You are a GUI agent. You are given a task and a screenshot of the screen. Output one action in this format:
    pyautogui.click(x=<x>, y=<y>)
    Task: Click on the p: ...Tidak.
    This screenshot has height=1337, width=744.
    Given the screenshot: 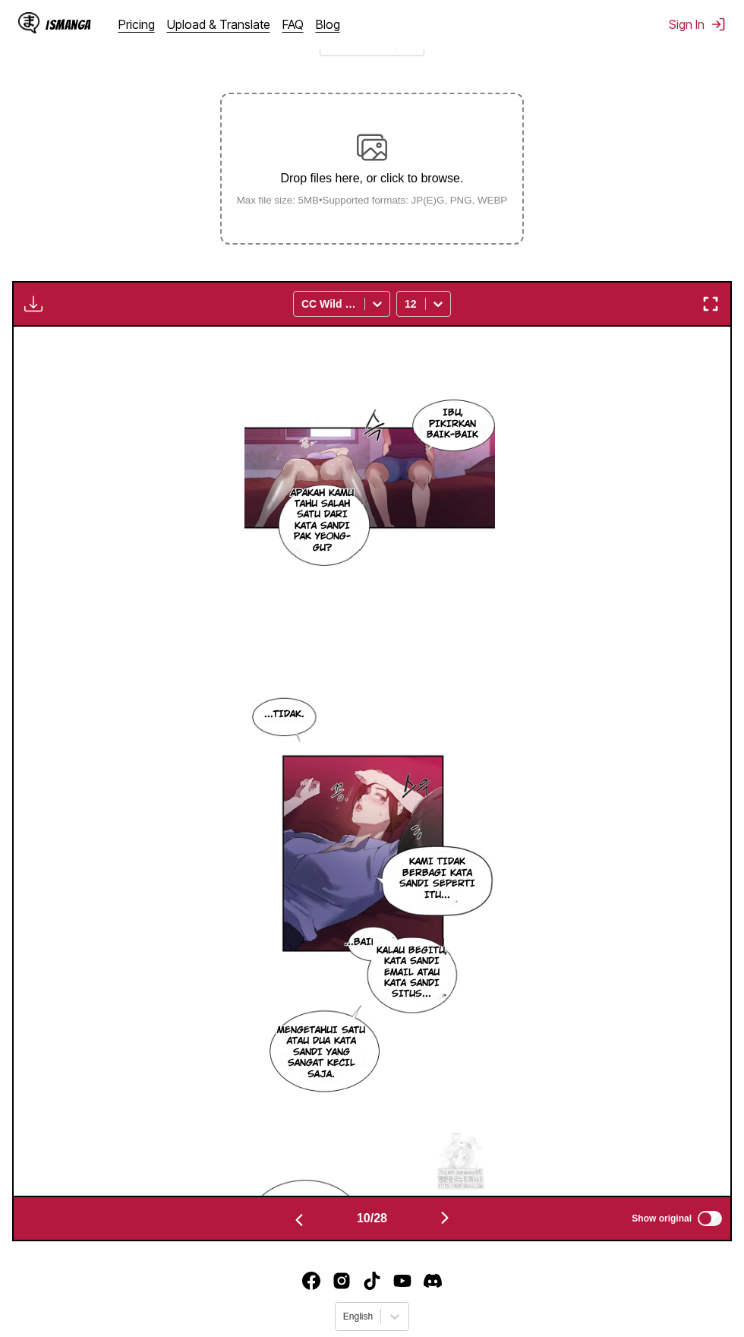 What is the action you would take?
    pyautogui.click(x=284, y=714)
    